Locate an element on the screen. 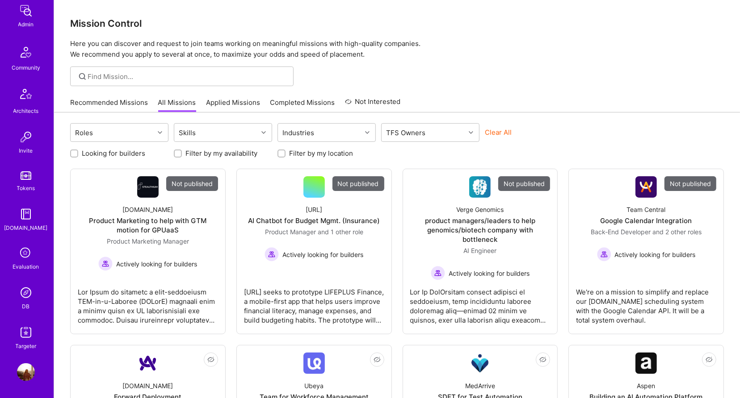 The height and width of the screenshot is (398, 740). div: Tokens is located at coordinates (26, 188).